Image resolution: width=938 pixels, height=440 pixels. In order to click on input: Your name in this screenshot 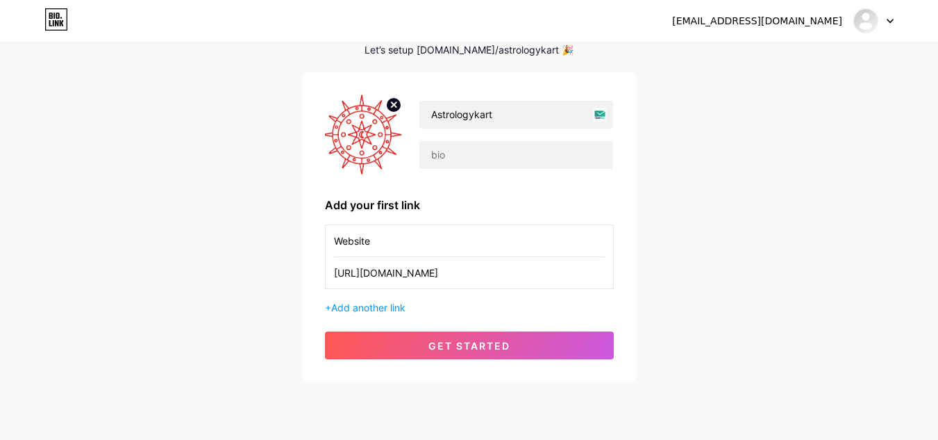, I will do `click(516, 115)`.